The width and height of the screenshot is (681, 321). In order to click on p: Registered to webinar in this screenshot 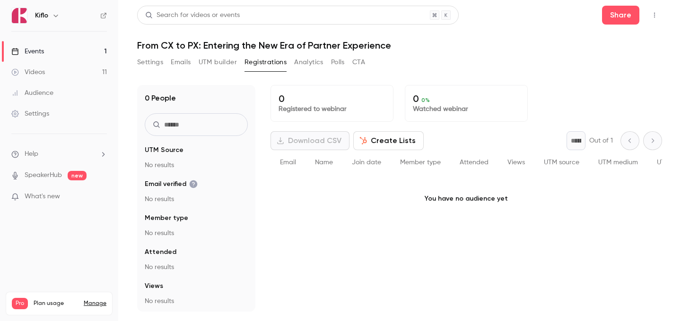, I will do `click(332, 109)`.